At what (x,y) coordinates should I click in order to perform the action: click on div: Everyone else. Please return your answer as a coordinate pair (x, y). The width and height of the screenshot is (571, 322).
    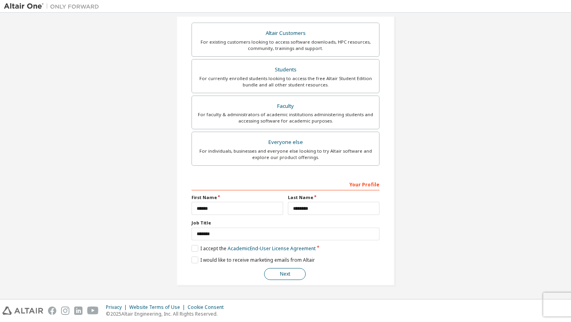
    Looking at the image, I should click on (286, 142).